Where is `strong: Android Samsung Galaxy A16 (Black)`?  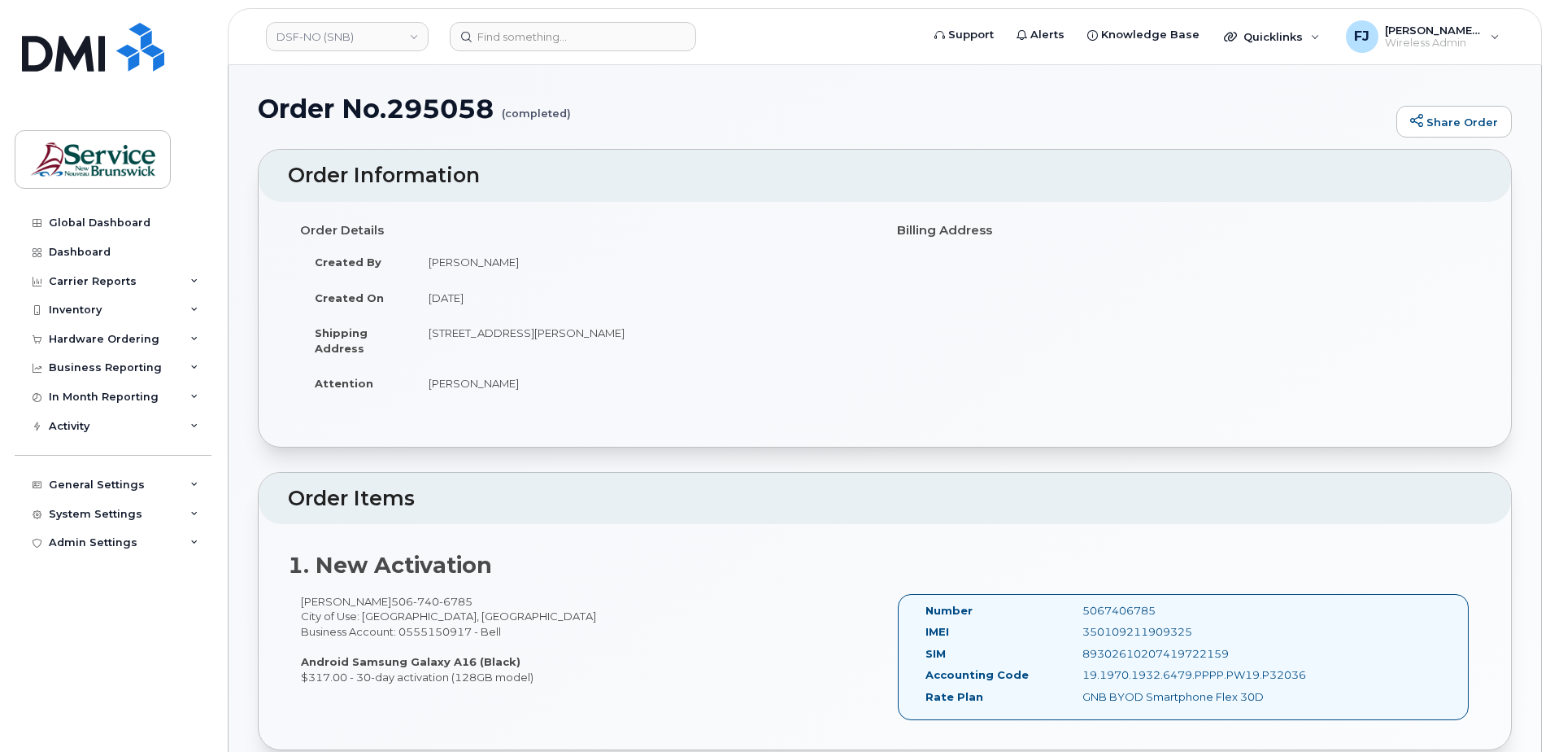 strong: Android Samsung Galaxy A16 (Black) is located at coordinates (411, 661).